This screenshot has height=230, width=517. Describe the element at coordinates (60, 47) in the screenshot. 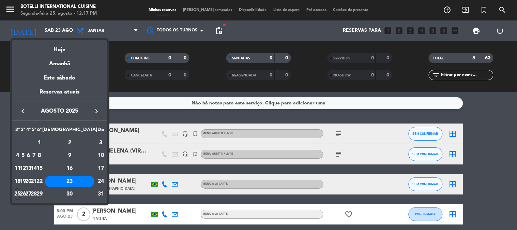

I see `div: Hoje` at that location.